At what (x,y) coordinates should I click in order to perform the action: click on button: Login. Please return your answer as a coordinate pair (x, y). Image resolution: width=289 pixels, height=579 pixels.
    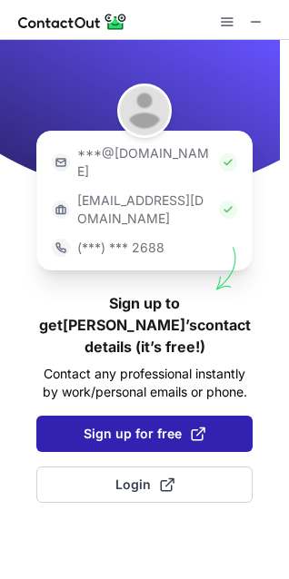
    Looking at the image, I should click on (144, 485).